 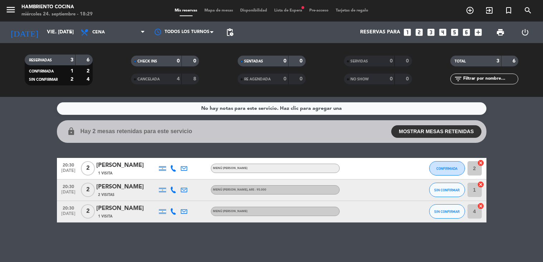 What do you see at coordinates (219, 10) in the screenshot?
I see `span: Mapa de mesas` at bounding box center [219, 10].